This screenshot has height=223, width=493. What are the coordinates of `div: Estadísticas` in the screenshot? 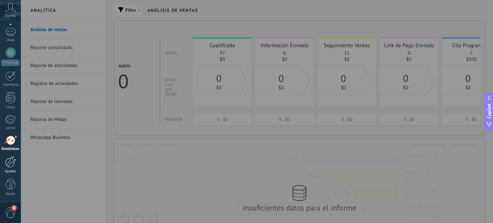 It's located at (11, 149).